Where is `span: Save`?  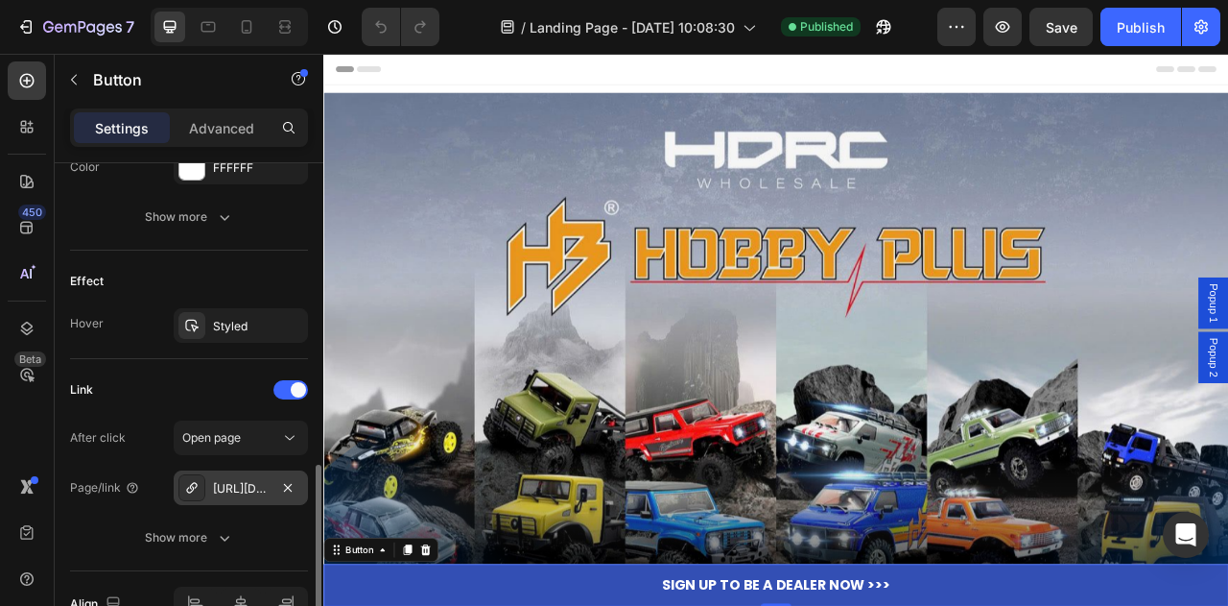 span: Save is located at coordinates (1061, 27).